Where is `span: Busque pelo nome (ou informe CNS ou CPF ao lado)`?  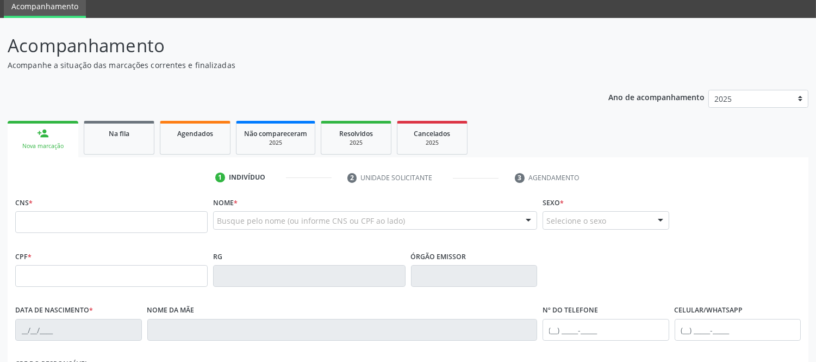 span: Busque pelo nome (ou informe CNS ou CPF ao lado) is located at coordinates (311, 220).